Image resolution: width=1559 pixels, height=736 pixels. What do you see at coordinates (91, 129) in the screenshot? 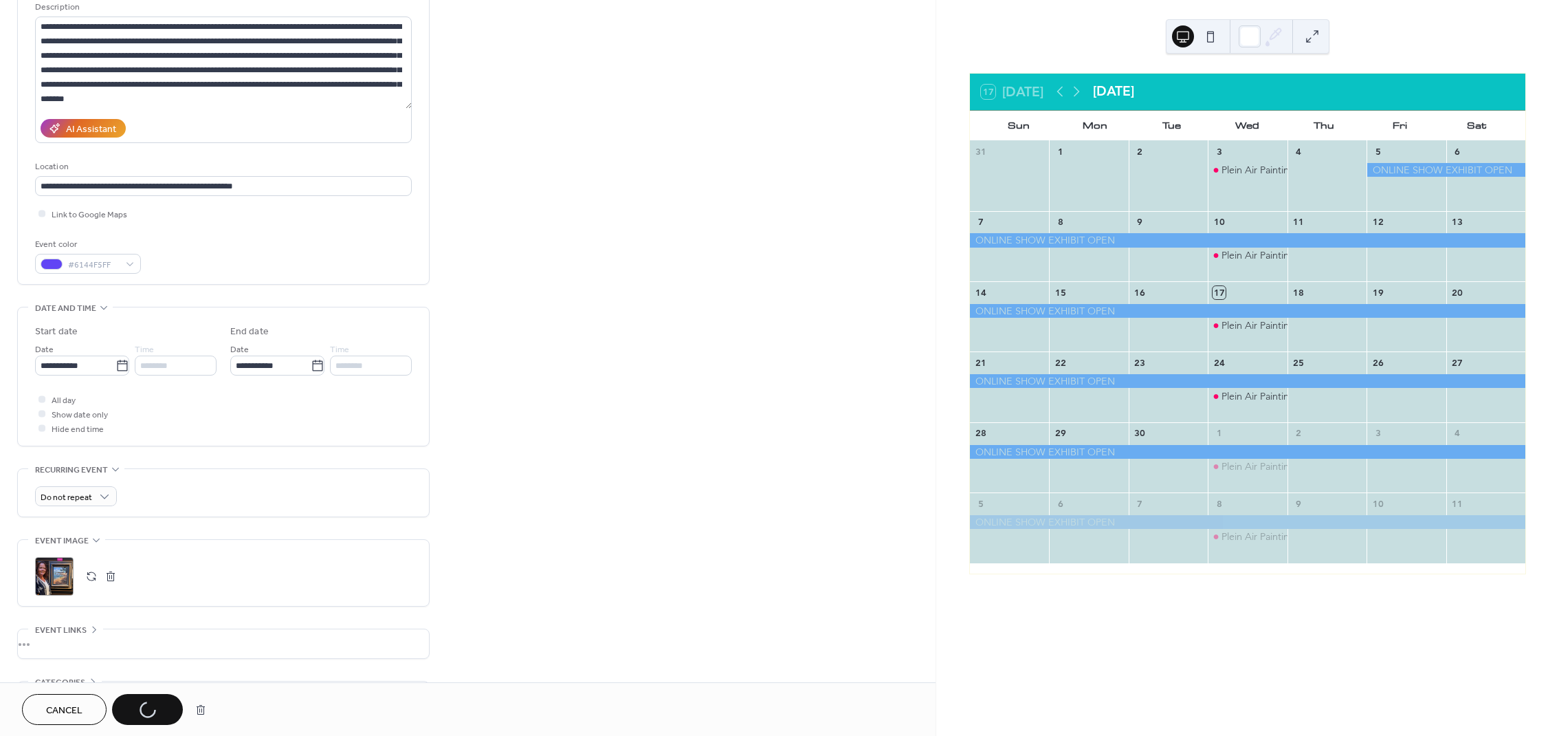
I see `div: AI Assistant` at bounding box center [91, 129].